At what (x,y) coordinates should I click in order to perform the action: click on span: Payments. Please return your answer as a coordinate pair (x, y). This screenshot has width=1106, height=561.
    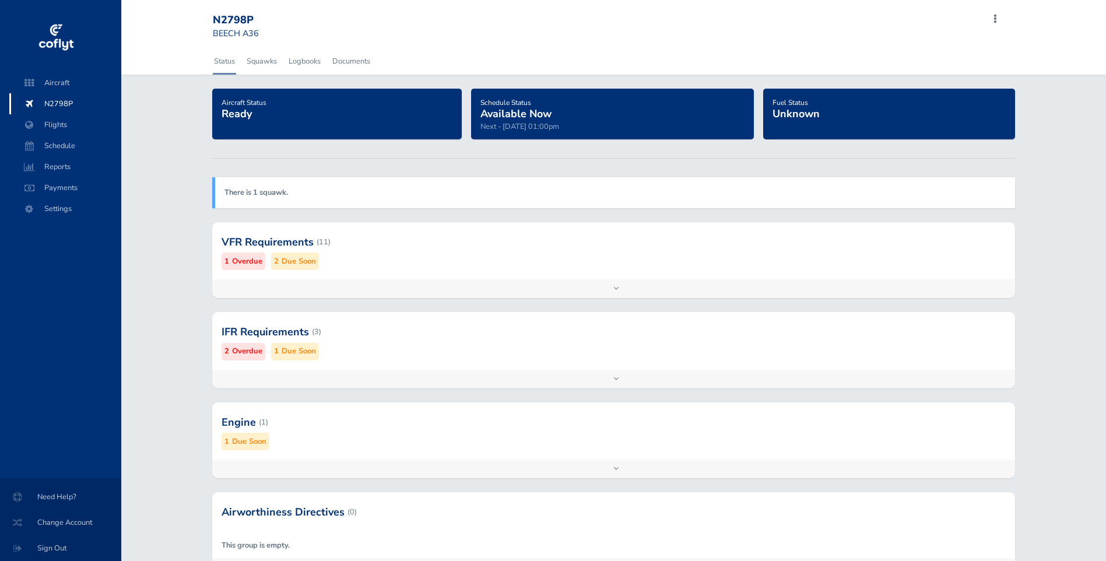
    Looking at the image, I should click on (65, 188).